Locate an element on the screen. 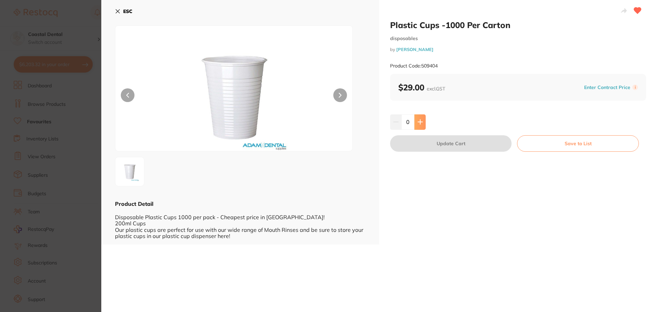 The image size is (657, 312). h2: Plastic Cups -1000 Per Carton is located at coordinates (518, 25).